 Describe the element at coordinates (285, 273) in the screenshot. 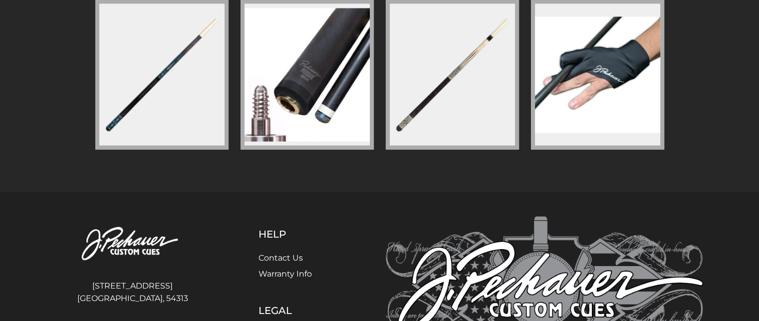

I see `a: Warranty Info` at that location.